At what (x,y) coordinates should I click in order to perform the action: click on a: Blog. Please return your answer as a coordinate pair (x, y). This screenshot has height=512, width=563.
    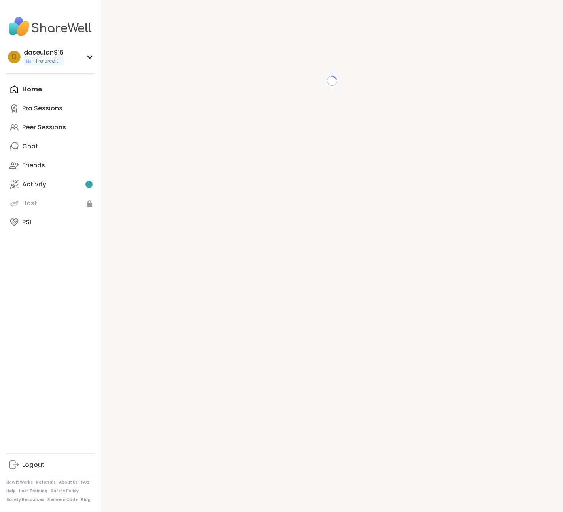
    Looking at the image, I should click on (86, 500).